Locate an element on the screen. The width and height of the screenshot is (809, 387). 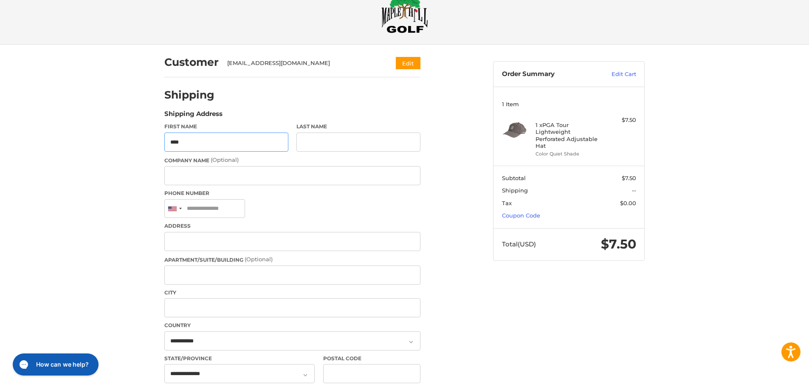
div: $7.50 is located at coordinates (619, 120).